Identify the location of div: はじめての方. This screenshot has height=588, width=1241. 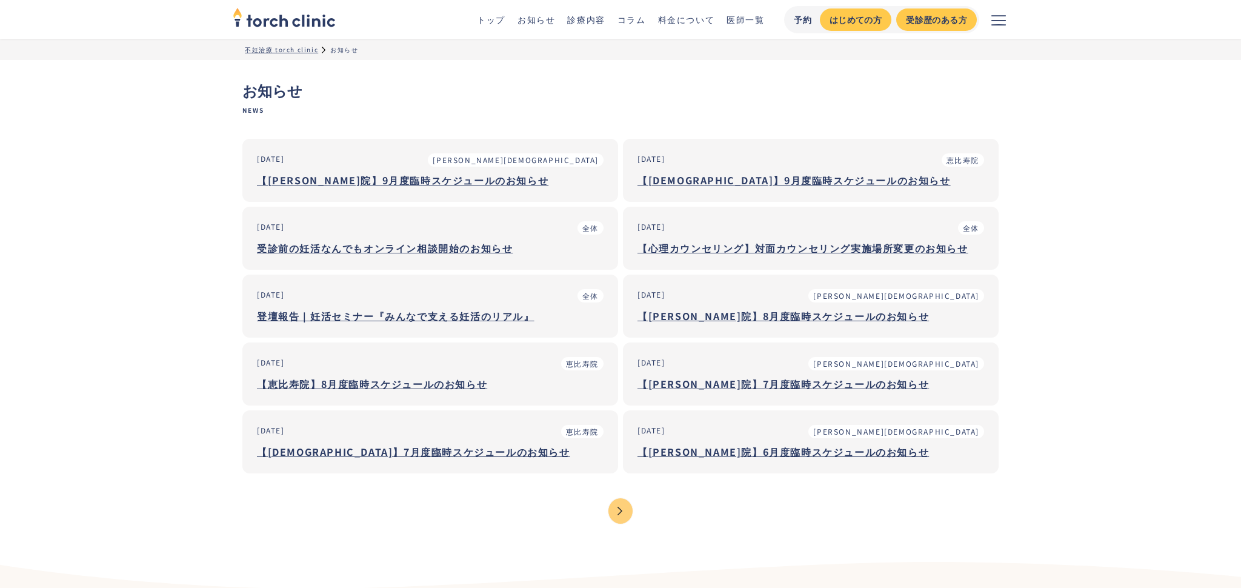
(856, 19).